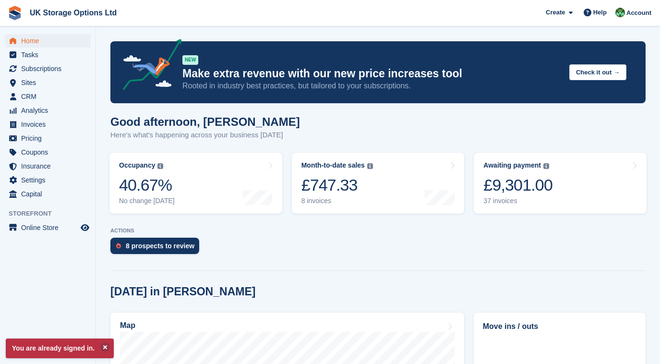 The image size is (660, 364). Describe the element at coordinates (15, 13) in the screenshot. I see `img: stora-icon-8386f47178a22dfd0bd8f6a31ec36ba5ce8667c1dd55bd0f319d3a0aa187defe.svg` at that location.